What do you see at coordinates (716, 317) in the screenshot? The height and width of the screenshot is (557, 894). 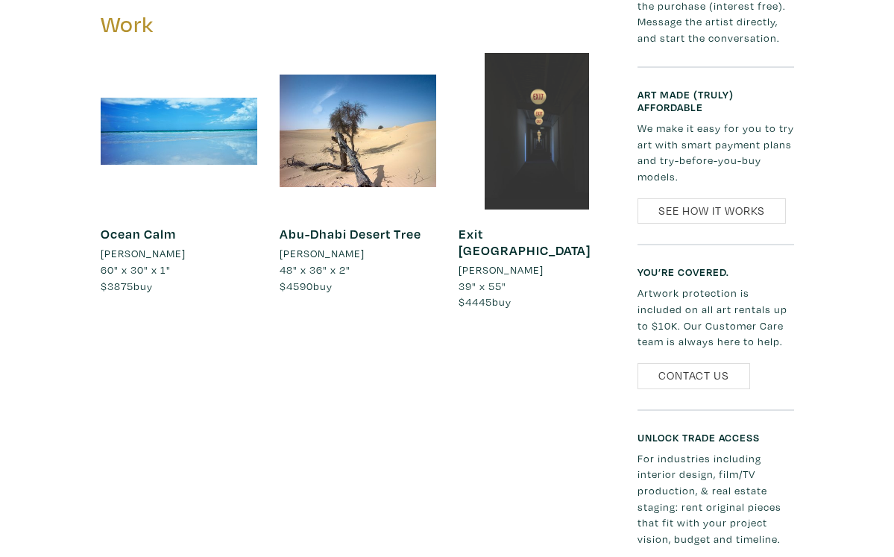 I see `p: Artwork protection is included on all art rentals up to $10K. Our Customer Care team is always he...` at bounding box center [716, 317].